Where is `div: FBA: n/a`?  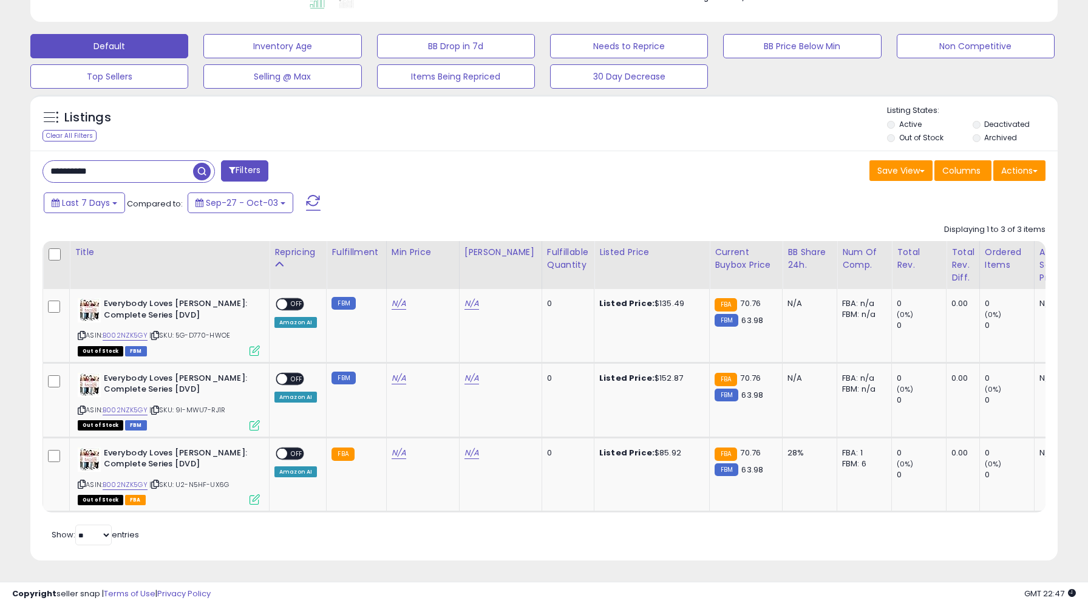 div: FBA: n/a is located at coordinates (862, 378).